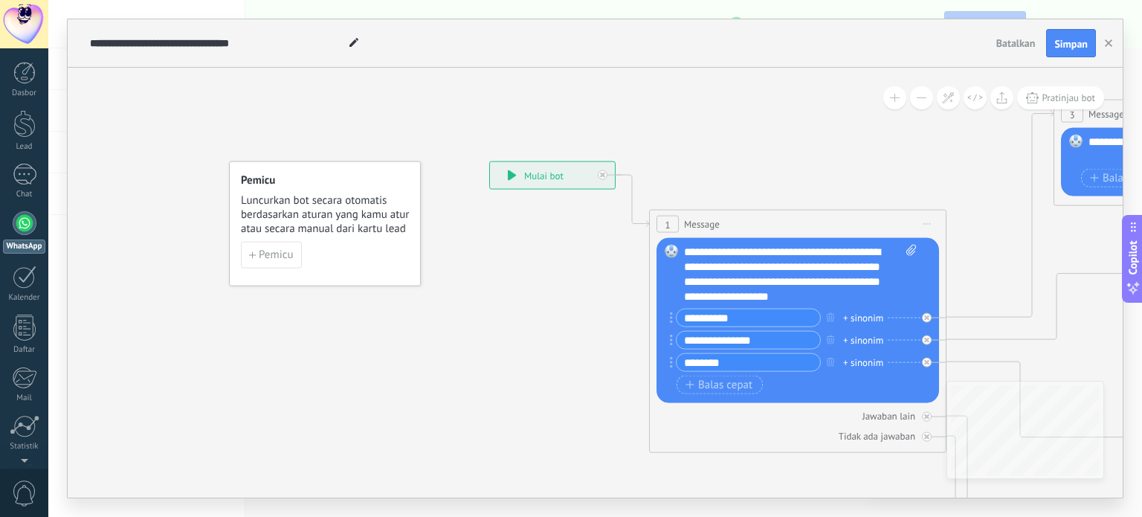  I want to click on span: Copilot, so click(1133, 257).